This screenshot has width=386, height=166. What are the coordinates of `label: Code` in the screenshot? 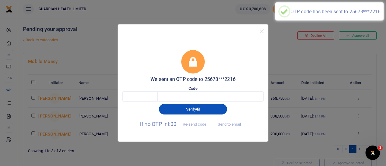 It's located at (193, 89).